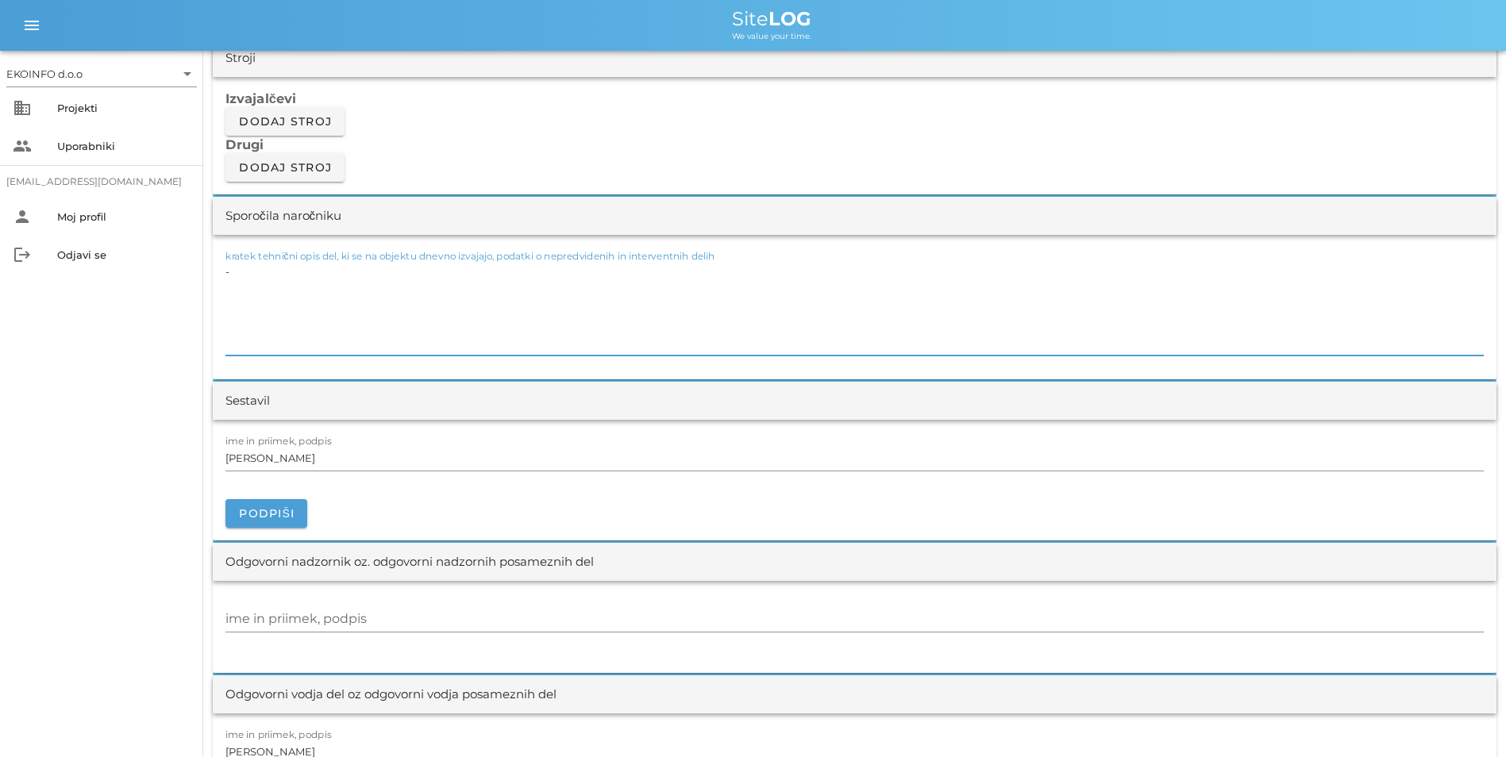 This screenshot has width=1506, height=757. What do you see at coordinates (124, 217) in the screenshot?
I see `div: Moj profil` at bounding box center [124, 217].